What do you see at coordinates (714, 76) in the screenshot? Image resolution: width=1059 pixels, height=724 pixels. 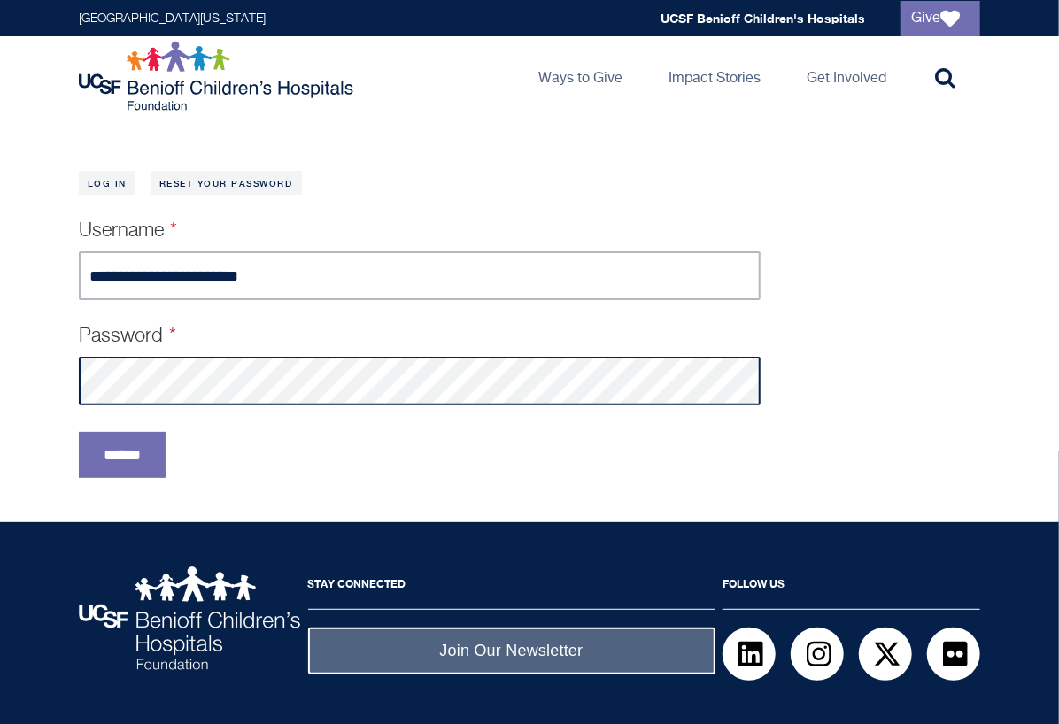 I see `a: Impact Stories` at bounding box center [714, 76].